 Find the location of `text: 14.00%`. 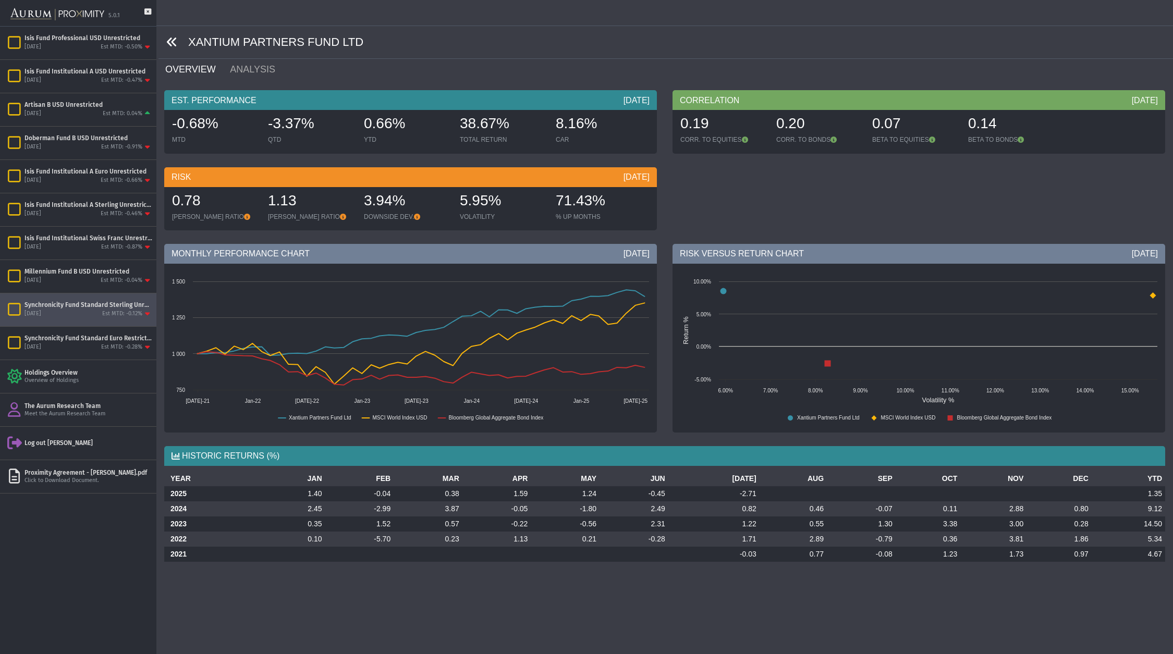

text: 14.00% is located at coordinates (1085, 390).